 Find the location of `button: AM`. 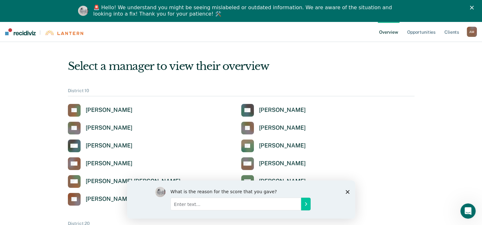

button: AM is located at coordinates (472, 32).